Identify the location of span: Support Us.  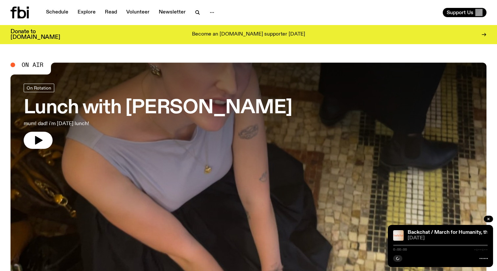
(460, 13).